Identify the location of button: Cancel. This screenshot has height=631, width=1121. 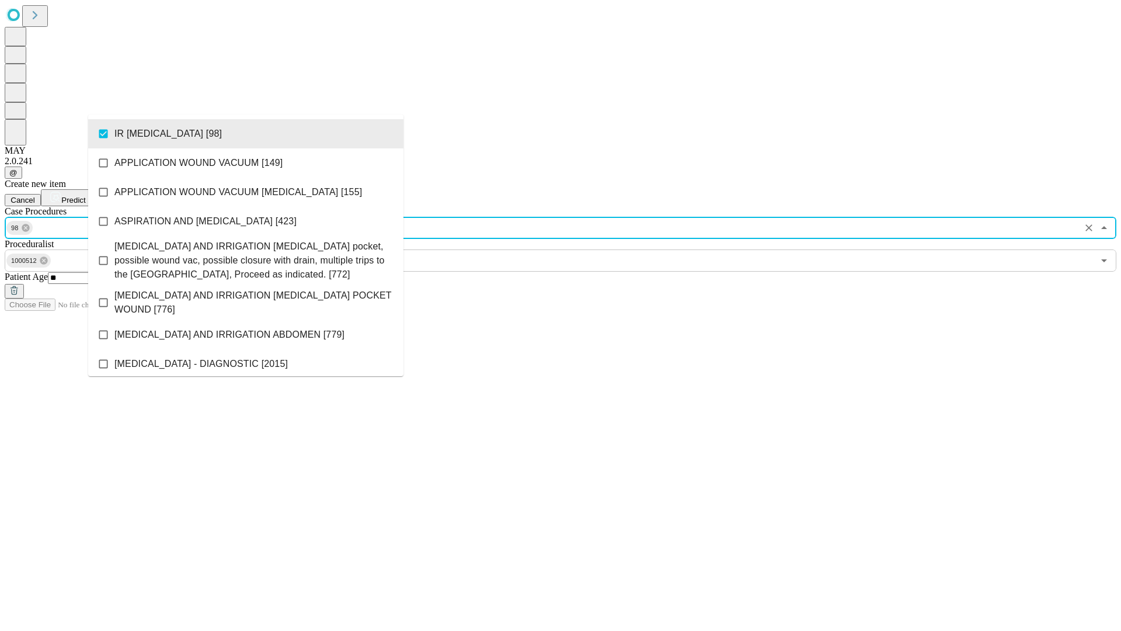
(23, 200).